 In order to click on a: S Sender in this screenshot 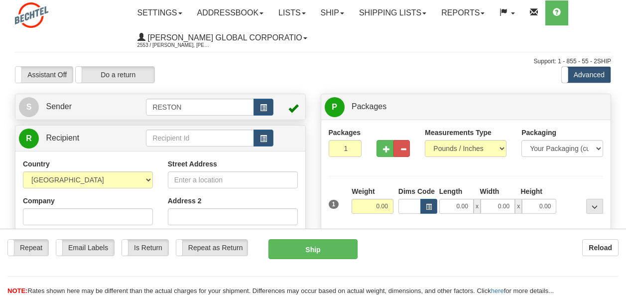, I will do `click(82, 107)`.